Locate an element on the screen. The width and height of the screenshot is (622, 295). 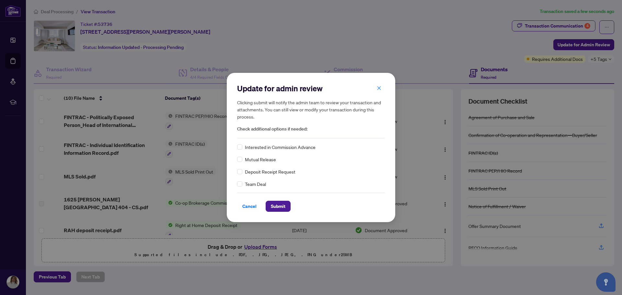
span: Mutual Release is located at coordinates (261, 159).